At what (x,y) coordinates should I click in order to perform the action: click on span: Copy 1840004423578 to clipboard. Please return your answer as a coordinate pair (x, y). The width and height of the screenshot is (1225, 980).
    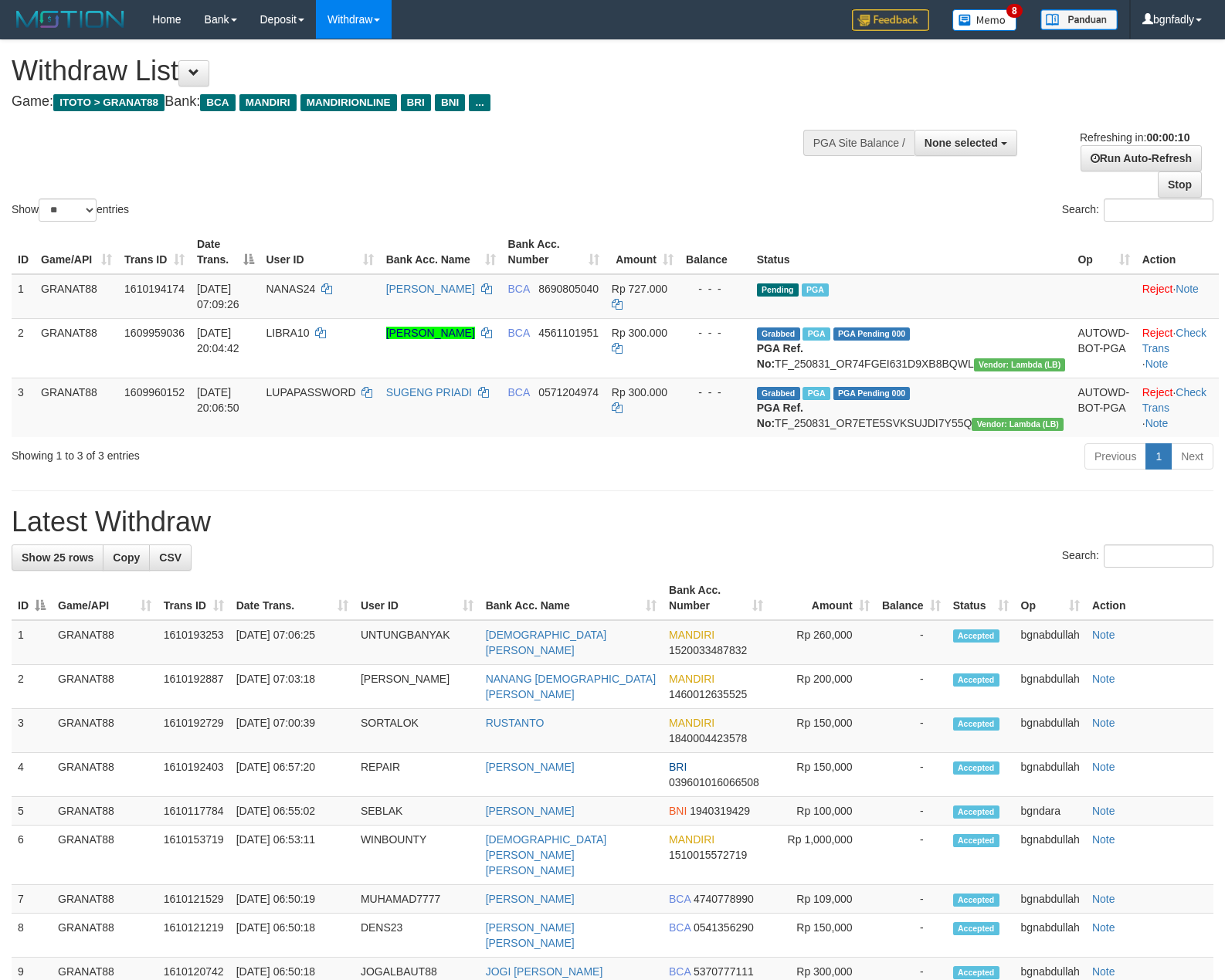
    Looking at the image, I should click on (708, 738).